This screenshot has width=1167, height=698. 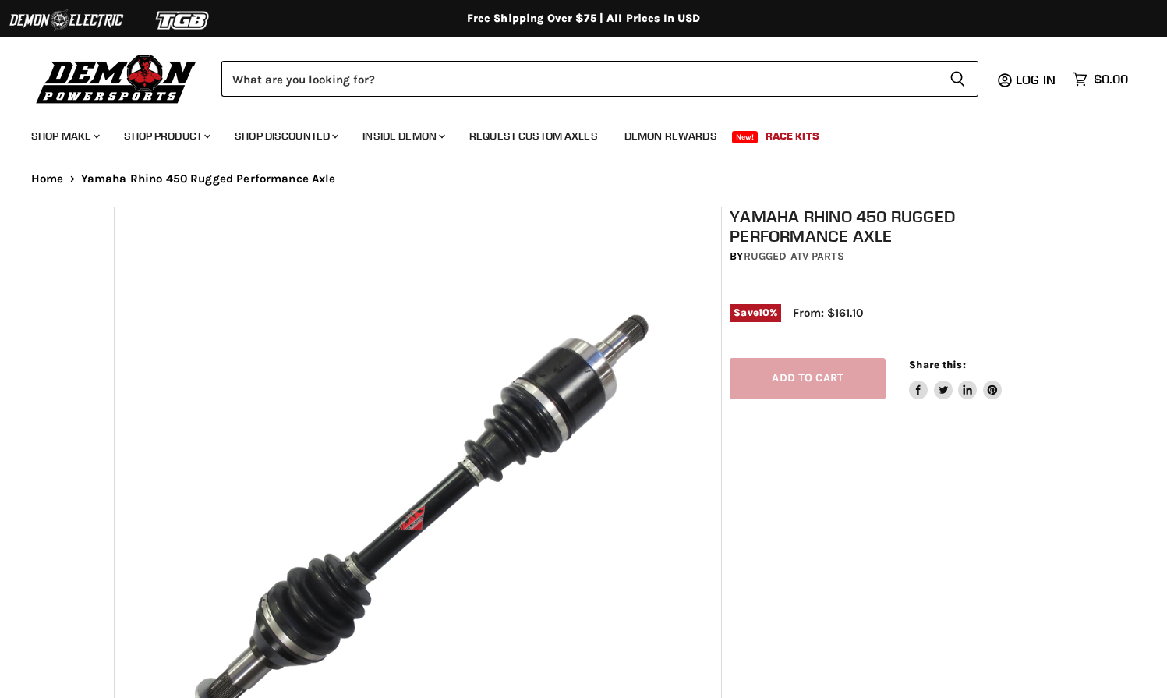 I want to click on span: From: $161.10, so click(x=828, y=313).